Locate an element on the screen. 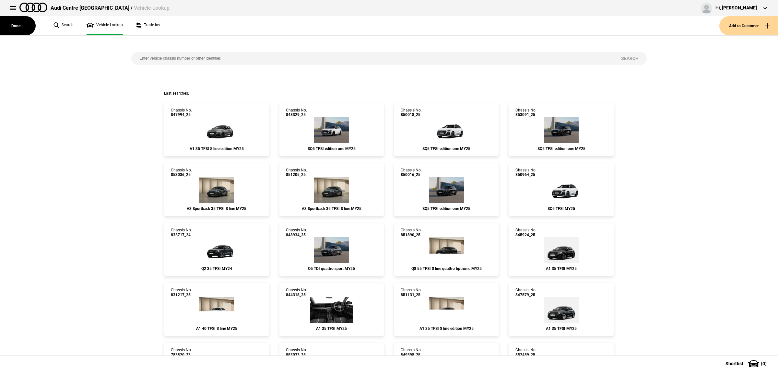 The width and height of the screenshot is (778, 372). button: Add to Customer is located at coordinates (749, 26).